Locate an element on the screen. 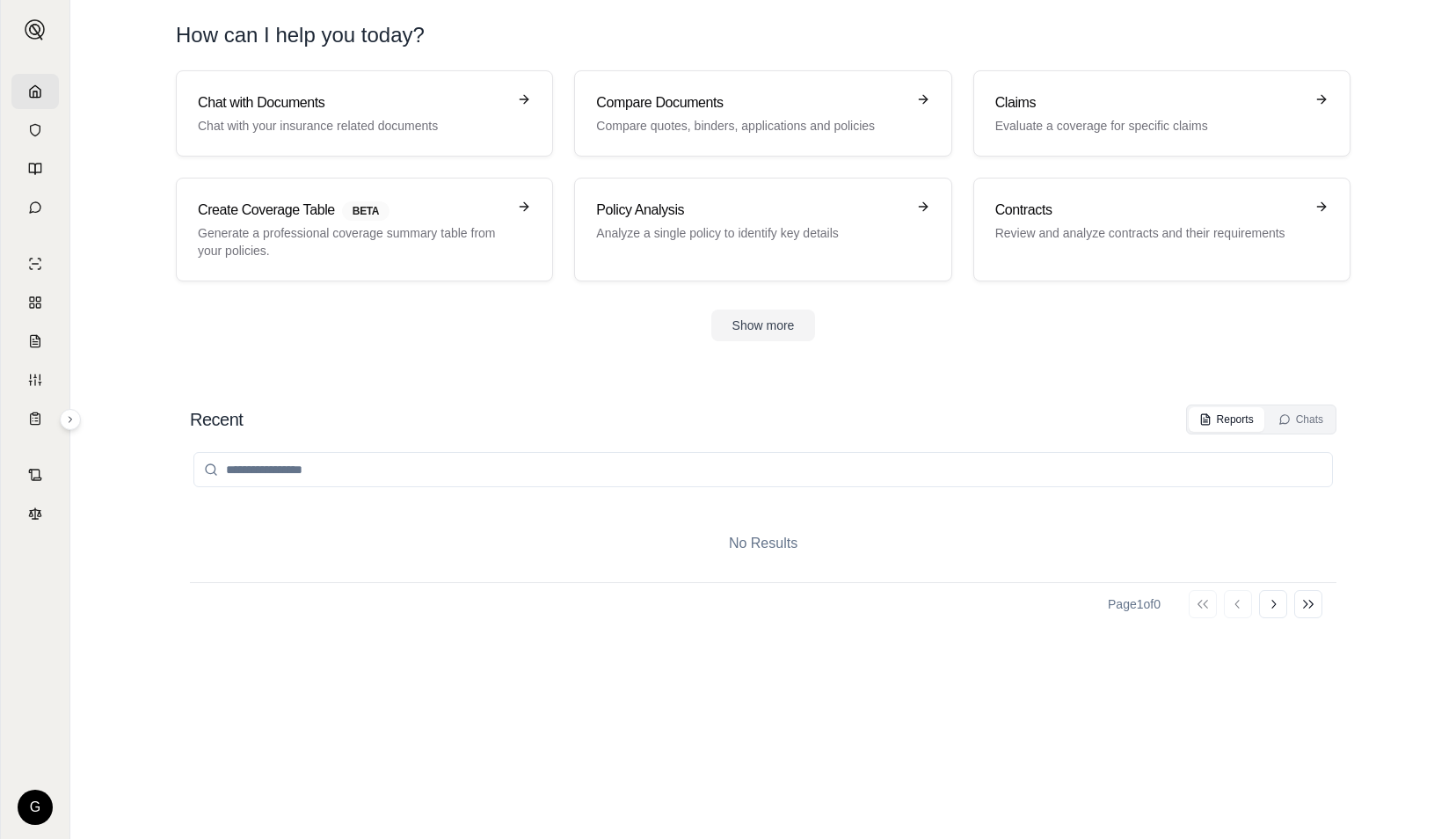 The height and width of the screenshot is (839, 1456). a: Custom Report is located at coordinates (36, 380).